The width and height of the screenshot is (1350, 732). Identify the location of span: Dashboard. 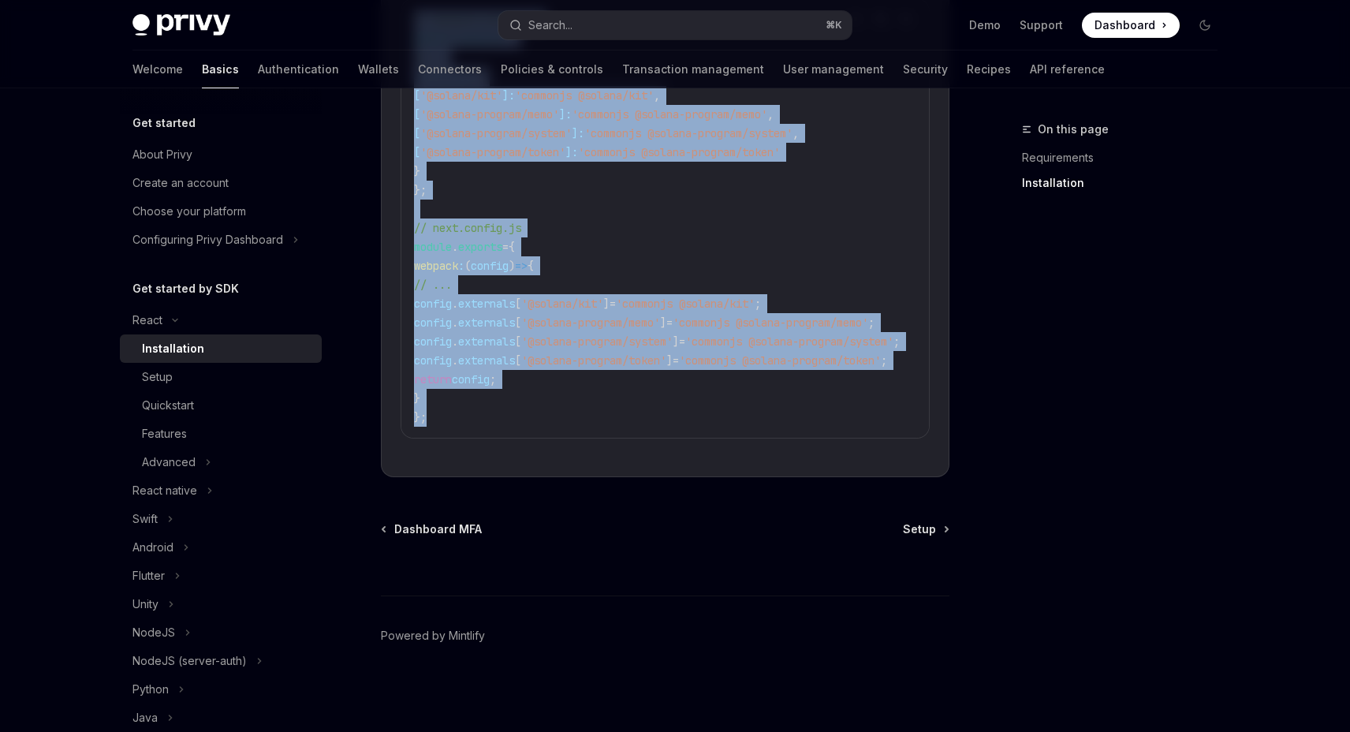
(1125, 25).